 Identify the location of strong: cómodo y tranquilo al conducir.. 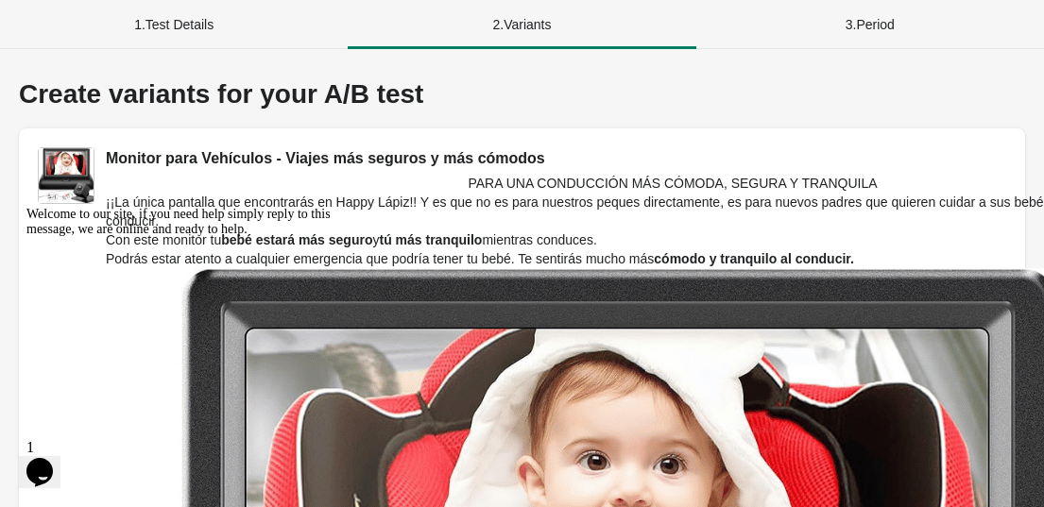
(754, 259).